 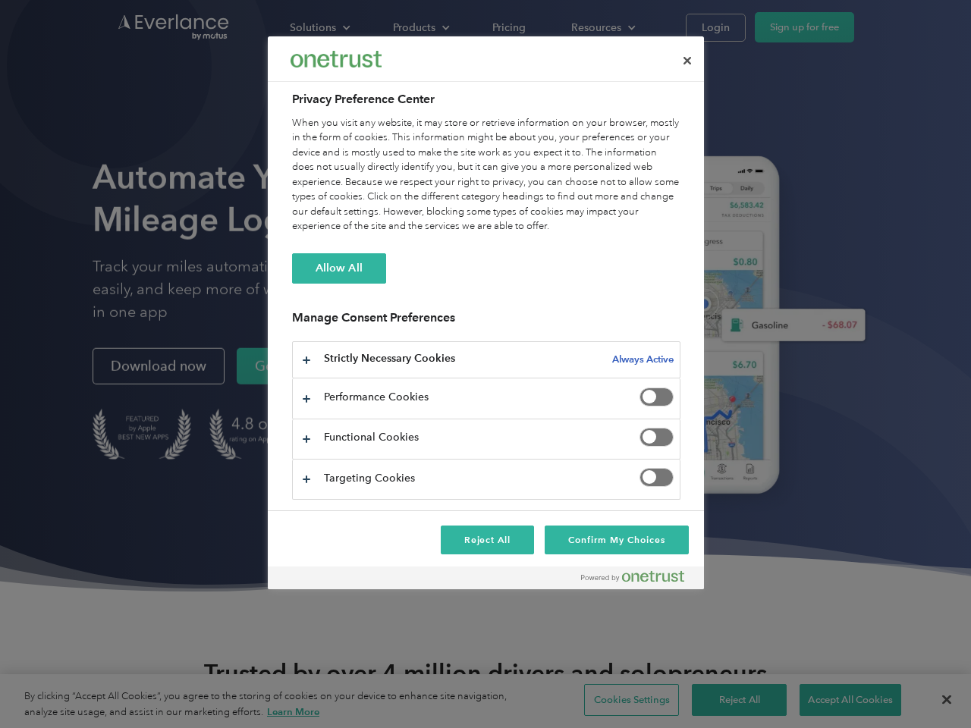 I want to click on h2: Privacy Preference Center, so click(x=486, y=99).